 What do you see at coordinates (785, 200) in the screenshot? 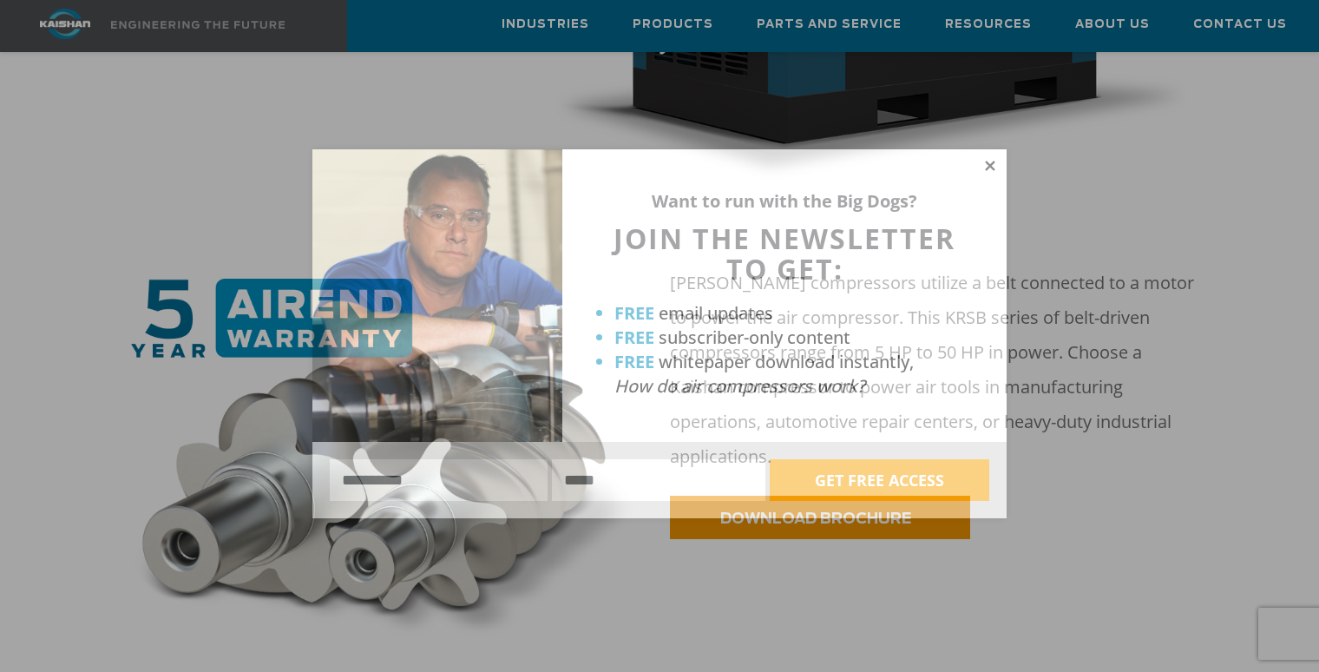
I see `strong: Want to run with the Big Dogs?` at bounding box center [785, 200].